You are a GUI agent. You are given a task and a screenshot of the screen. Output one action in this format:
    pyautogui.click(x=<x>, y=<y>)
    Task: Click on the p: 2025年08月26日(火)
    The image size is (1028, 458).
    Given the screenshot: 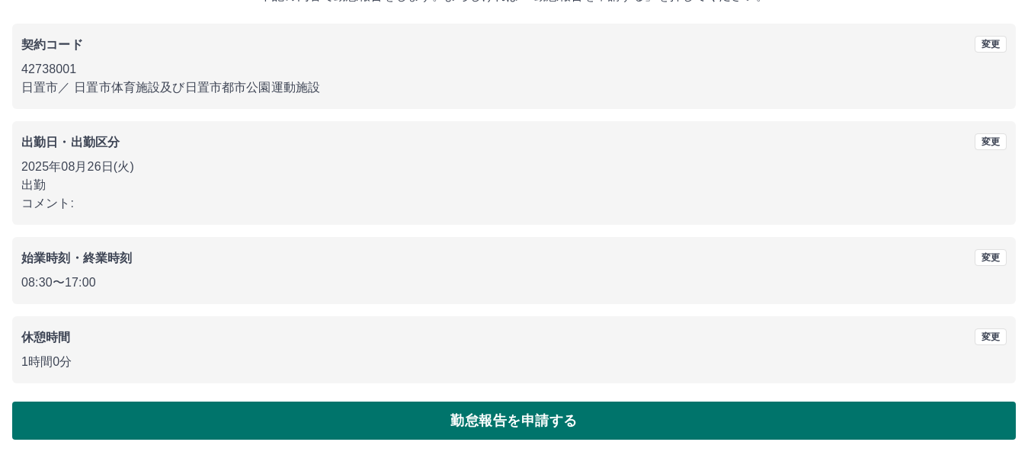 What is the action you would take?
    pyautogui.click(x=514, y=167)
    